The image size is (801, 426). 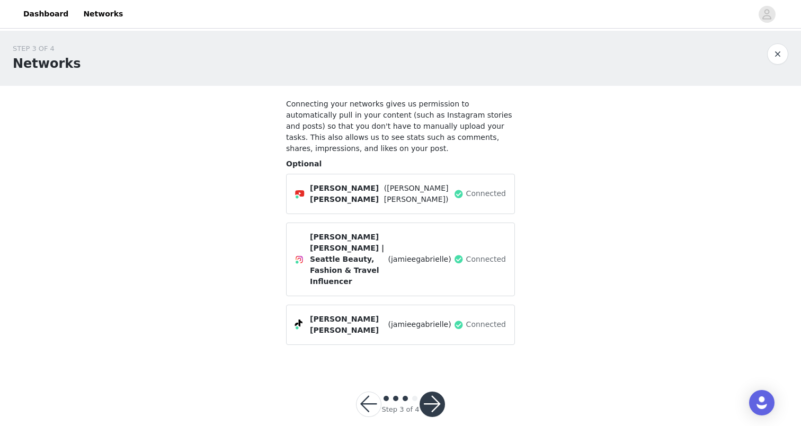 What do you see at coordinates (767, 14) in the screenshot?
I see `div: avatar` at bounding box center [767, 14].